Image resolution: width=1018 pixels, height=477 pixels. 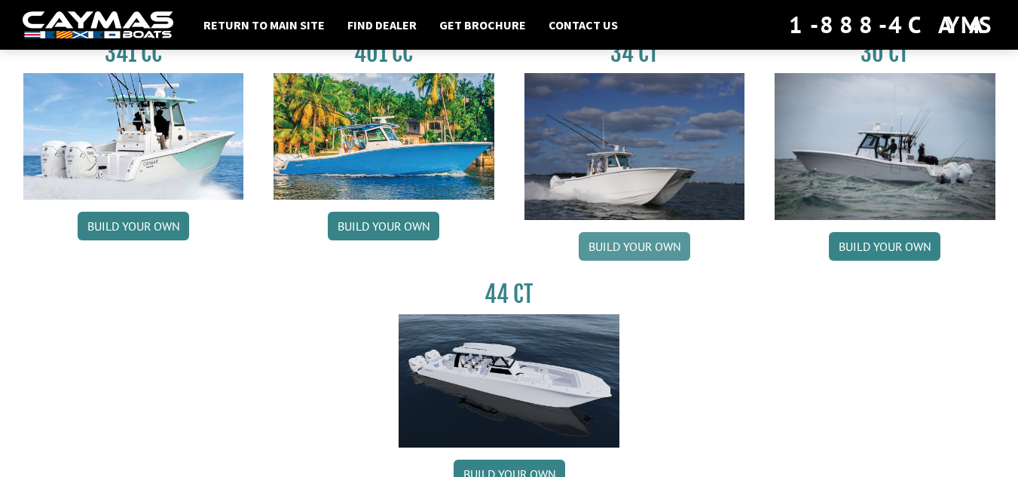 What do you see at coordinates (382, 25) in the screenshot?
I see `a: Find Dealer` at bounding box center [382, 25].